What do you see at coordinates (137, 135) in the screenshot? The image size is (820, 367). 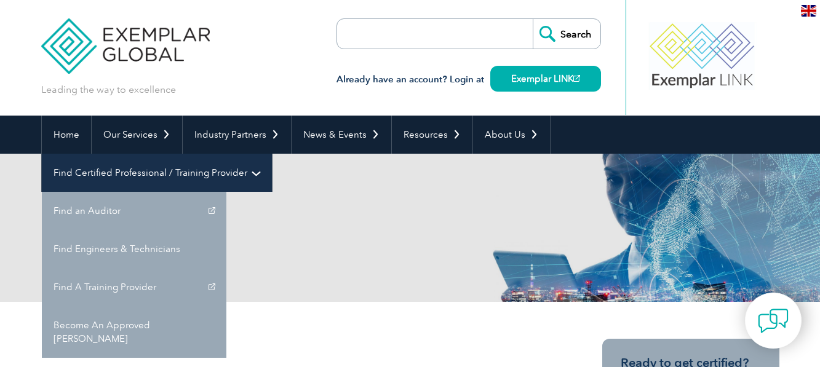 I see `a: Our Services` at bounding box center [137, 135].